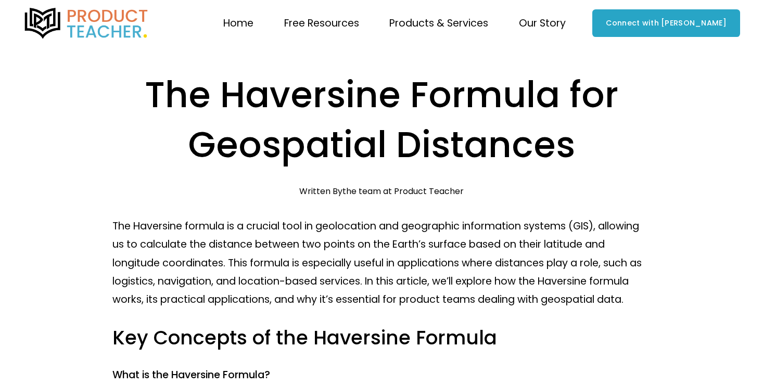 This screenshot has width=763, height=385. I want to click on h4: What is the Haversine Formula?, so click(382, 375).